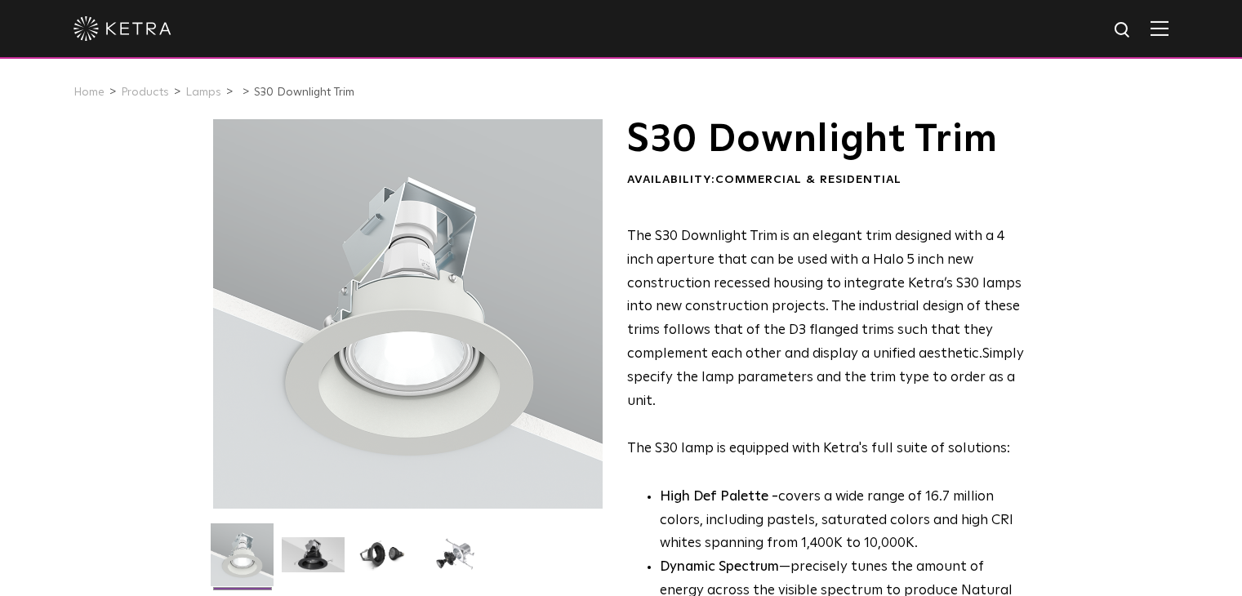 The width and height of the screenshot is (1242, 596). What do you see at coordinates (122, 29) in the screenshot?
I see `img: ketra-logo-2019-white` at bounding box center [122, 29].